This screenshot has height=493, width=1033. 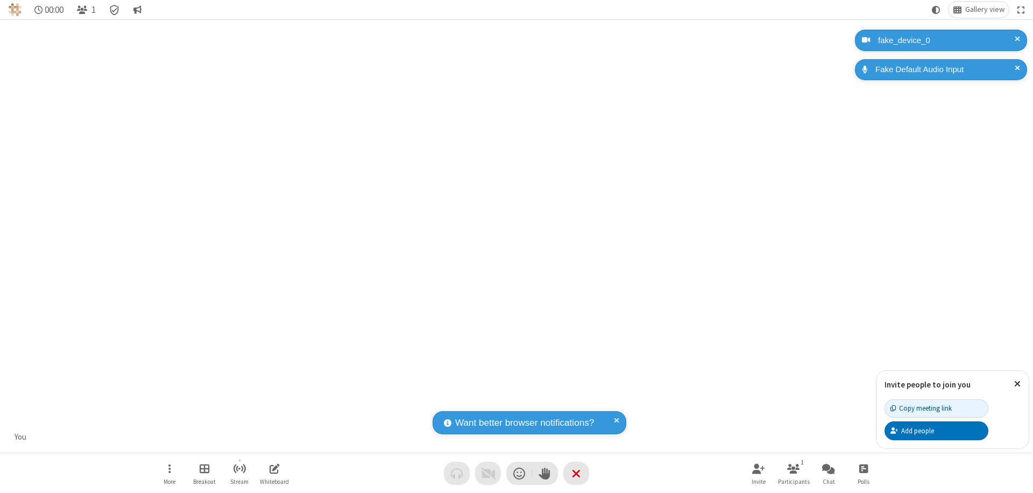 What do you see at coordinates (946, 40) in the screenshot?
I see `div: fake_device_0` at bounding box center [946, 40].